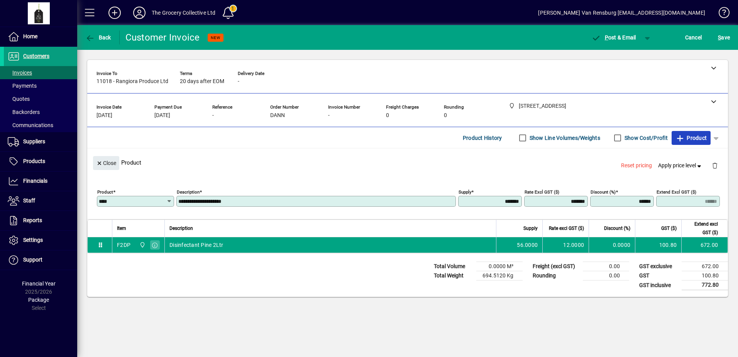 This screenshot has height=357, width=738. Describe the element at coordinates (606, 37) in the screenshot. I see `span: P` at that location.